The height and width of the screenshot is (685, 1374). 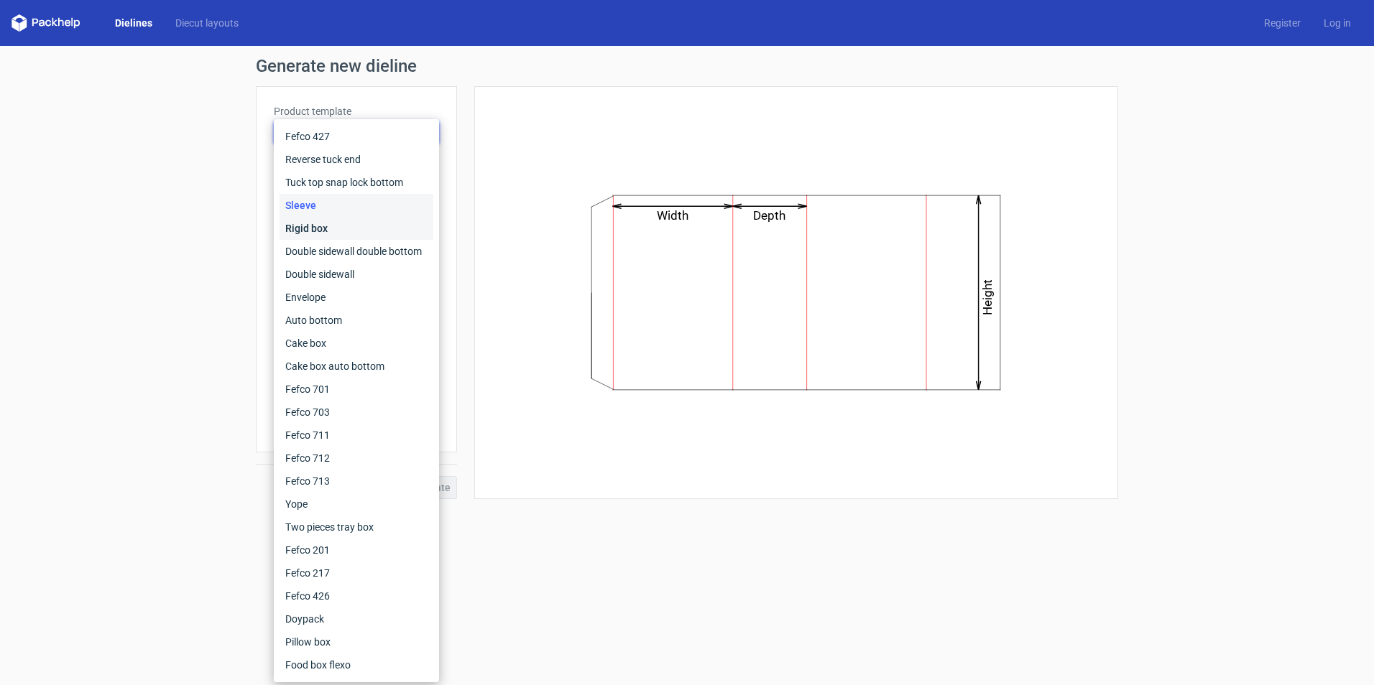 I want to click on div: Envelope, so click(x=356, y=297).